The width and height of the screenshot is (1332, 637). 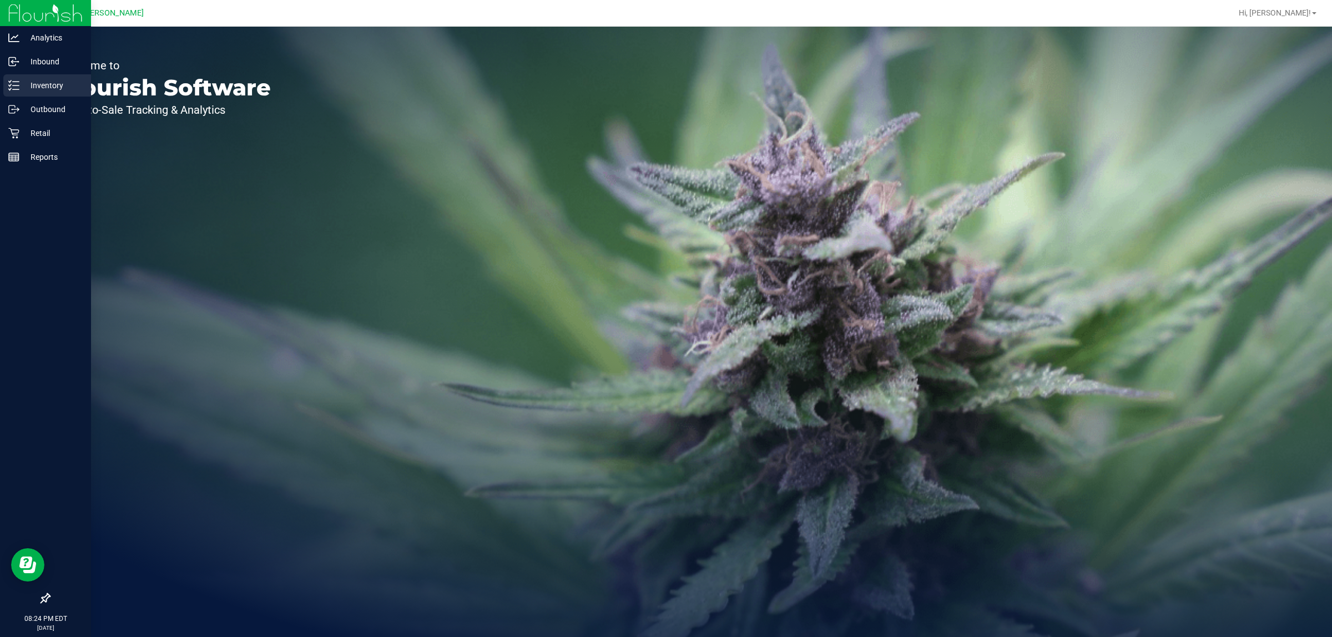 I want to click on p: Welcome to, so click(x=165, y=66).